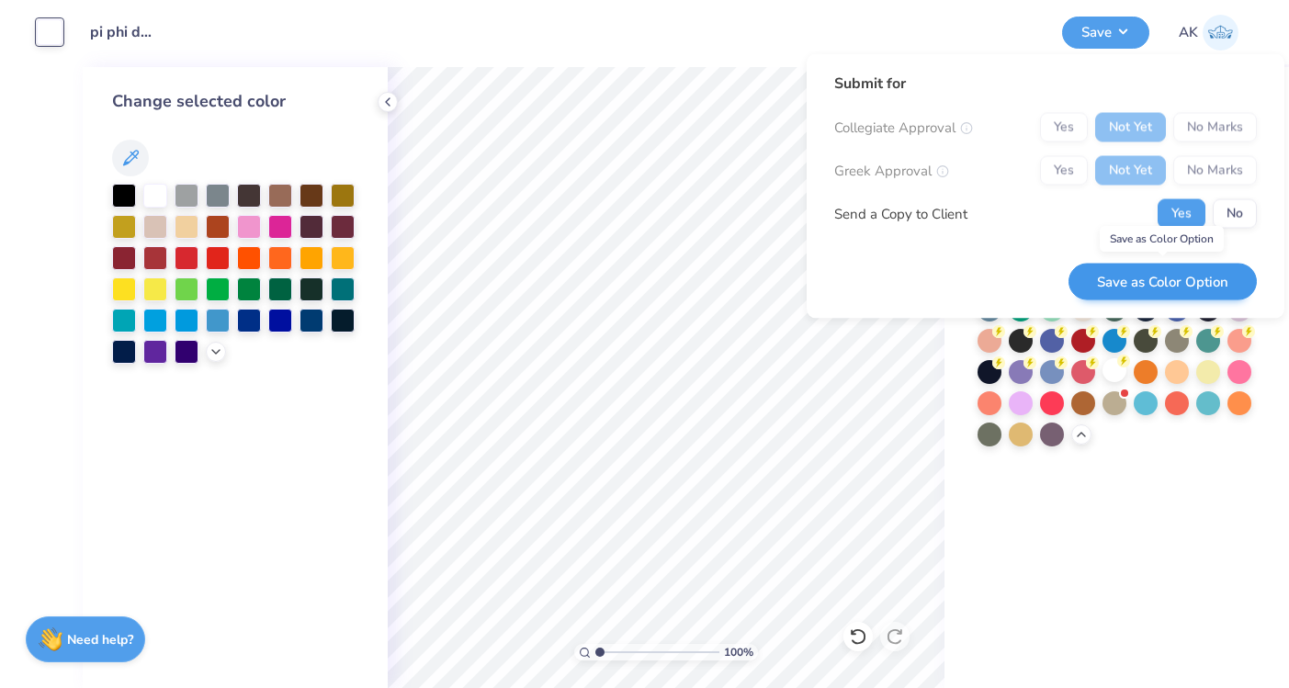 This screenshot has width=1289, height=688. I want to click on strong: Need help?, so click(100, 639).